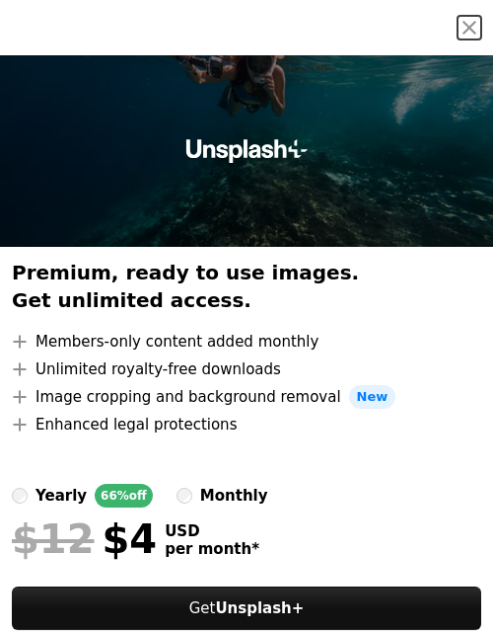 Image resolution: width=493 pixels, height=632 pixels. Describe the element at coordinates (247, 286) in the screenshot. I see `h2: Premium, ready to use images. Get unlimited access.` at that location.